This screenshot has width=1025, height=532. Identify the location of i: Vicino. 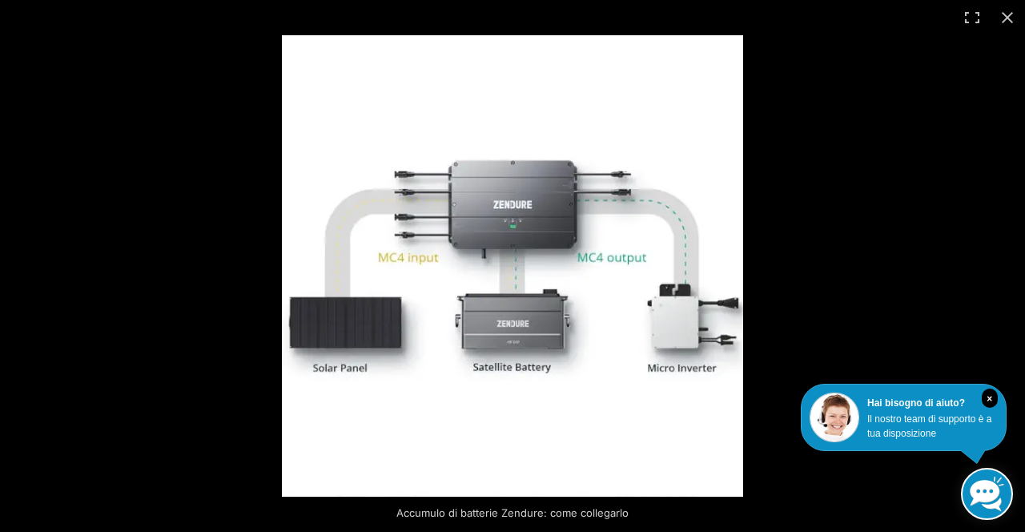
(990, 398).